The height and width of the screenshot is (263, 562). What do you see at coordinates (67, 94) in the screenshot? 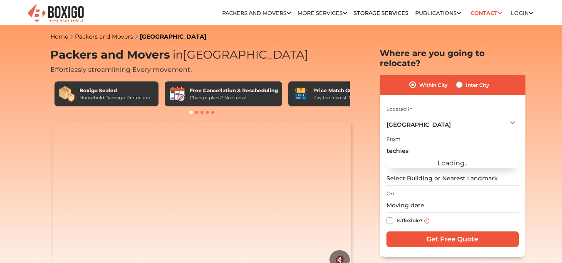
I see `img: Boxigo Sealed` at bounding box center [67, 94].